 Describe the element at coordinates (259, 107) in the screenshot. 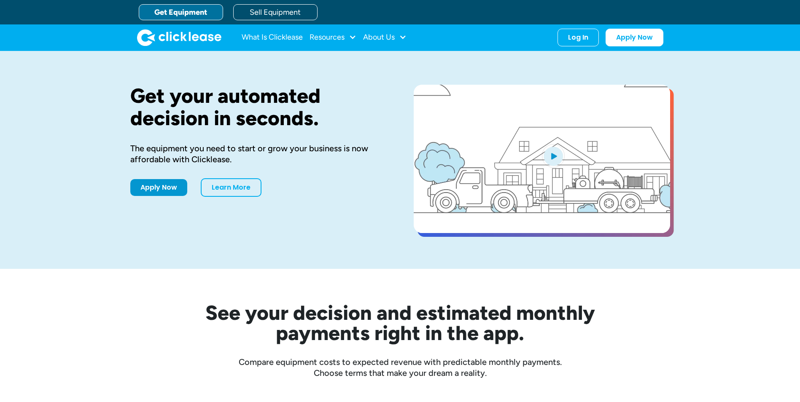

I see `h1: Get your automated decision in seconds.` at that location.